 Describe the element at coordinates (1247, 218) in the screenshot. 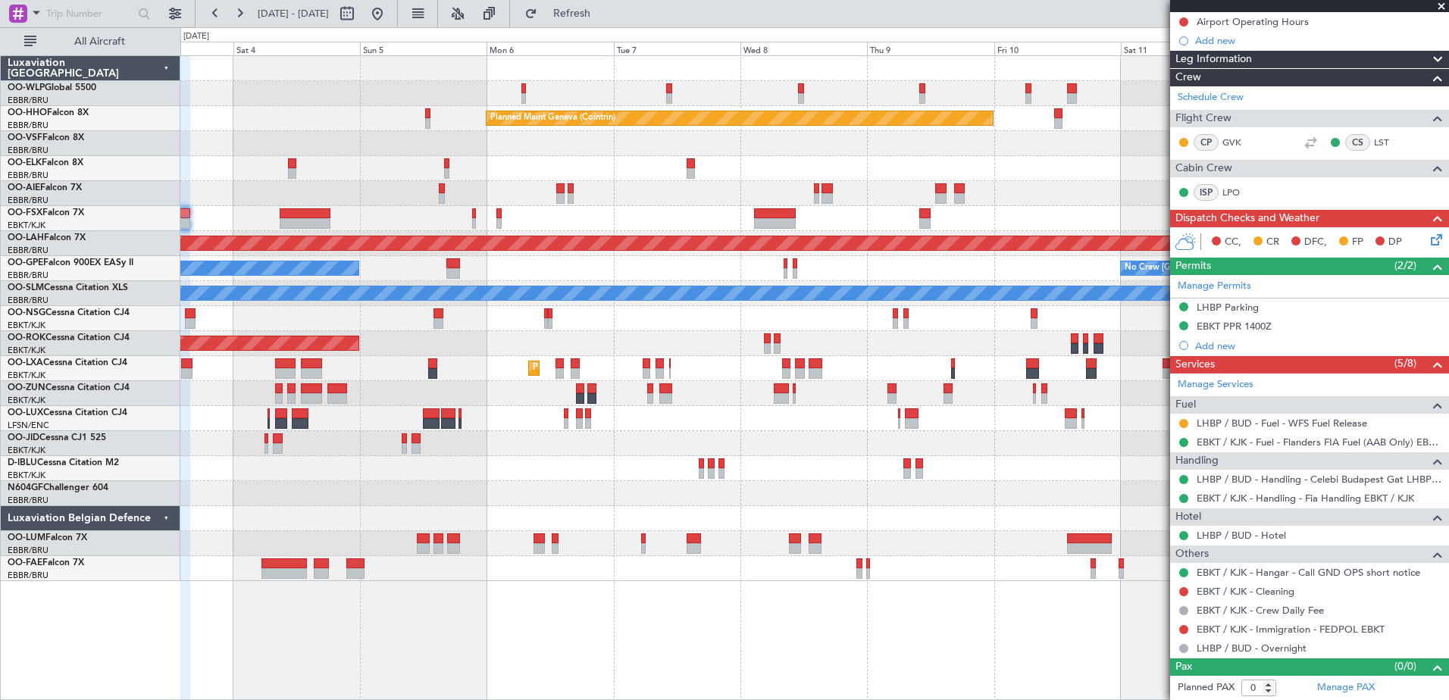

I see `span: Dispatch Checks and Weather` at that location.